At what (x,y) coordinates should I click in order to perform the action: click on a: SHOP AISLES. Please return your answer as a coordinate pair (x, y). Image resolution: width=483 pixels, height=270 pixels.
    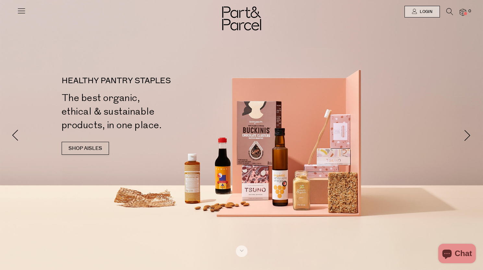
    Looking at the image, I should click on (85, 149).